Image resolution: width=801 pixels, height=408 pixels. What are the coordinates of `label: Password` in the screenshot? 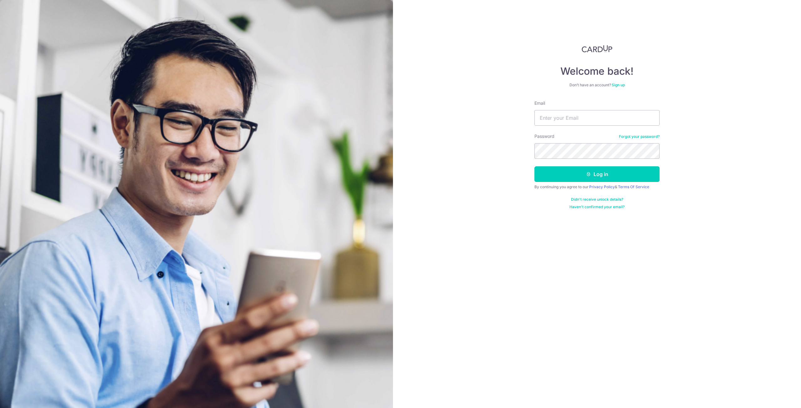 It's located at (545, 136).